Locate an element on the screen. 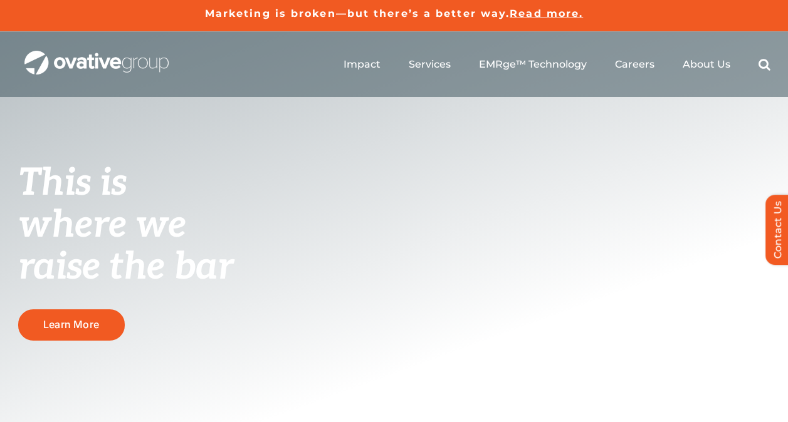  span: Careers is located at coordinates (634, 65).